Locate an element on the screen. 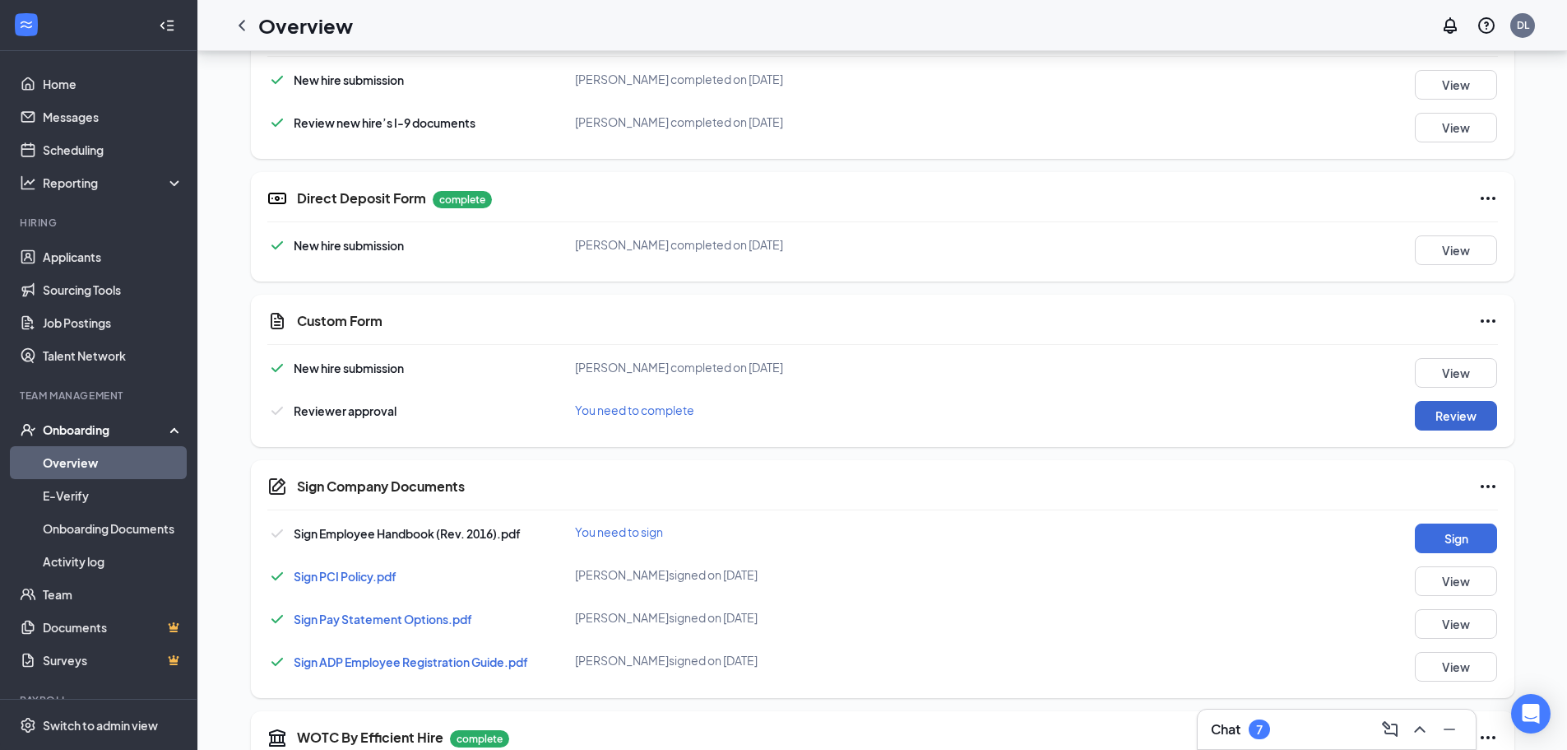  svg: UserCheck is located at coordinates (28, 429).